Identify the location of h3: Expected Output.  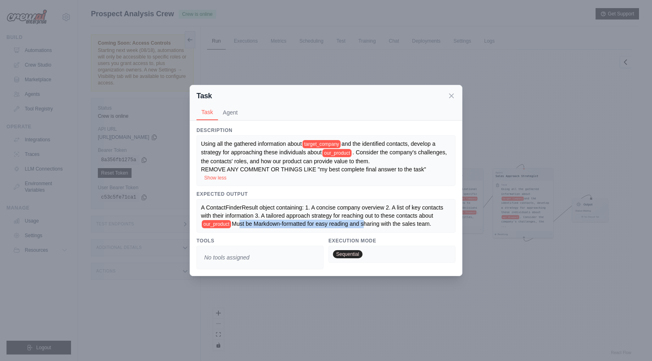
(326, 194).